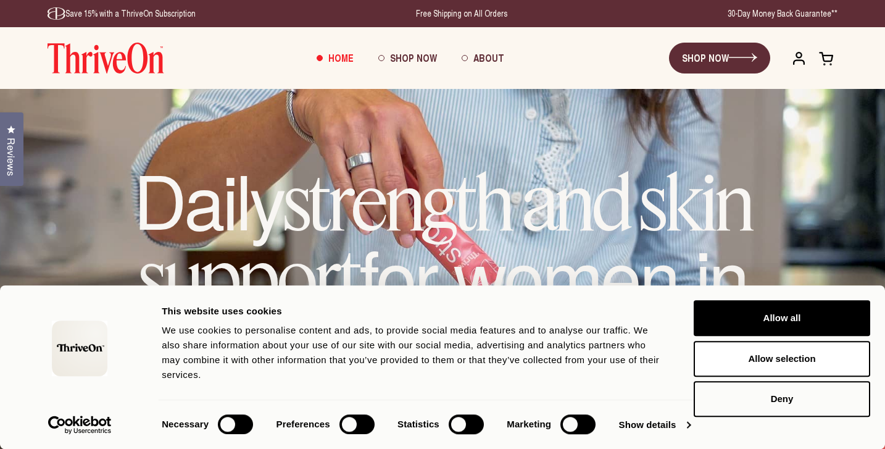 This screenshot has width=885, height=449. Describe the element at coordinates (335, 58) in the screenshot. I see `a: Home` at that location.